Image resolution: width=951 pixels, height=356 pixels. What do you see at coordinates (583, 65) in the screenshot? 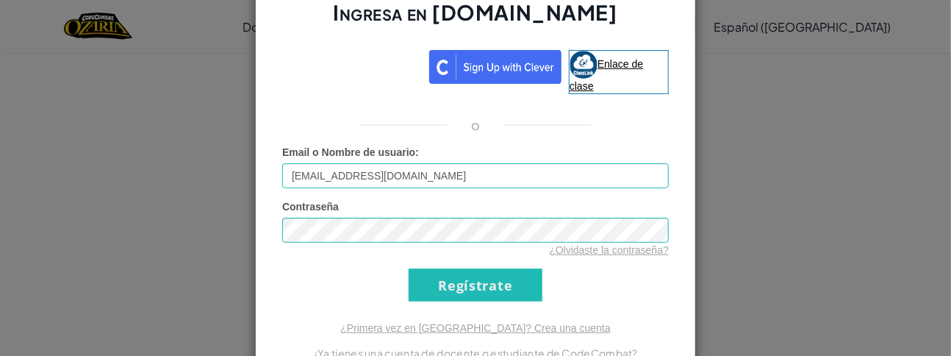
I see `img: classlink-logo-small.png` at bounding box center [583, 65].